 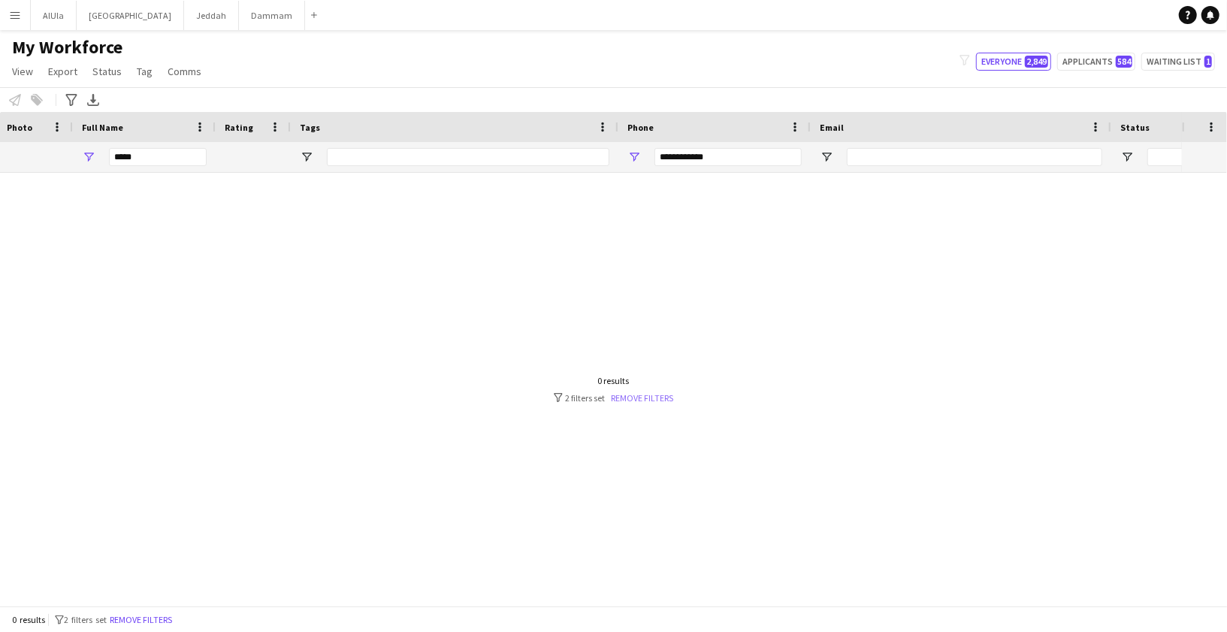 I want to click on button: Waiting list1, so click(x=1178, y=62).